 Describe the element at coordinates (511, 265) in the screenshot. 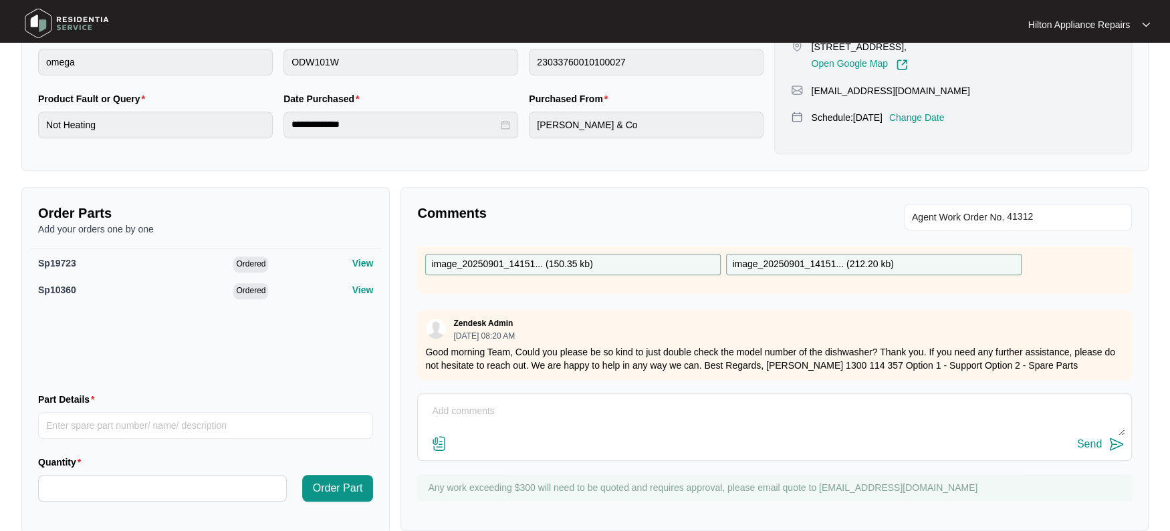

I see `p: image_20250901_14151... ( 150.35 kb )` at that location.